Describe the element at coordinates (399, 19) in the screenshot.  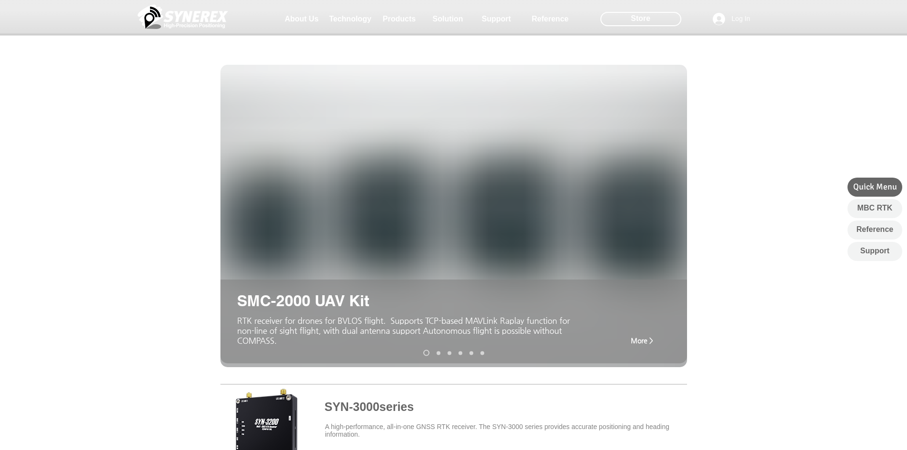
I see `span: Products` at that location.